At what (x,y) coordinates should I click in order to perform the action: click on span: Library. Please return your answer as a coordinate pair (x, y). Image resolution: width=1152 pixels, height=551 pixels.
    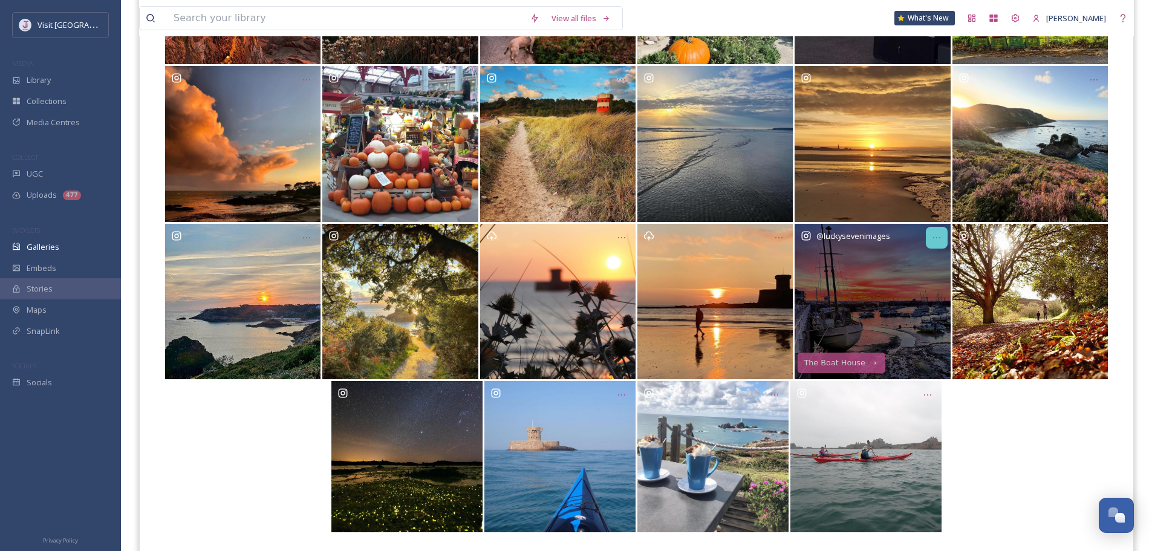
    Looking at the image, I should click on (39, 80).